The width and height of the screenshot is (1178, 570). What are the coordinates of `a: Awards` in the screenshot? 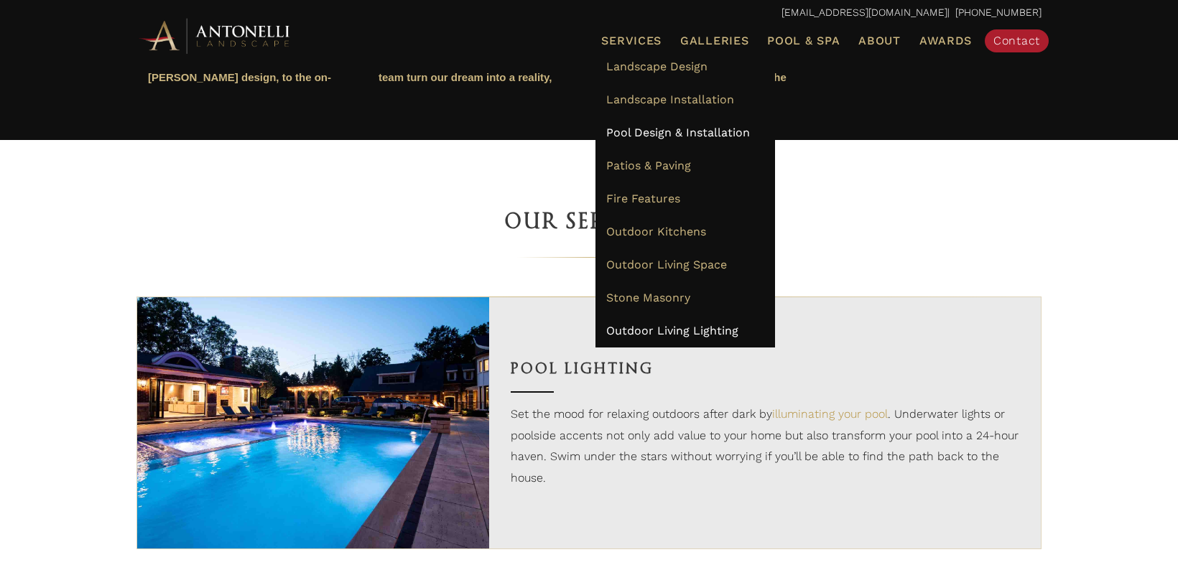 It's located at (945, 41).